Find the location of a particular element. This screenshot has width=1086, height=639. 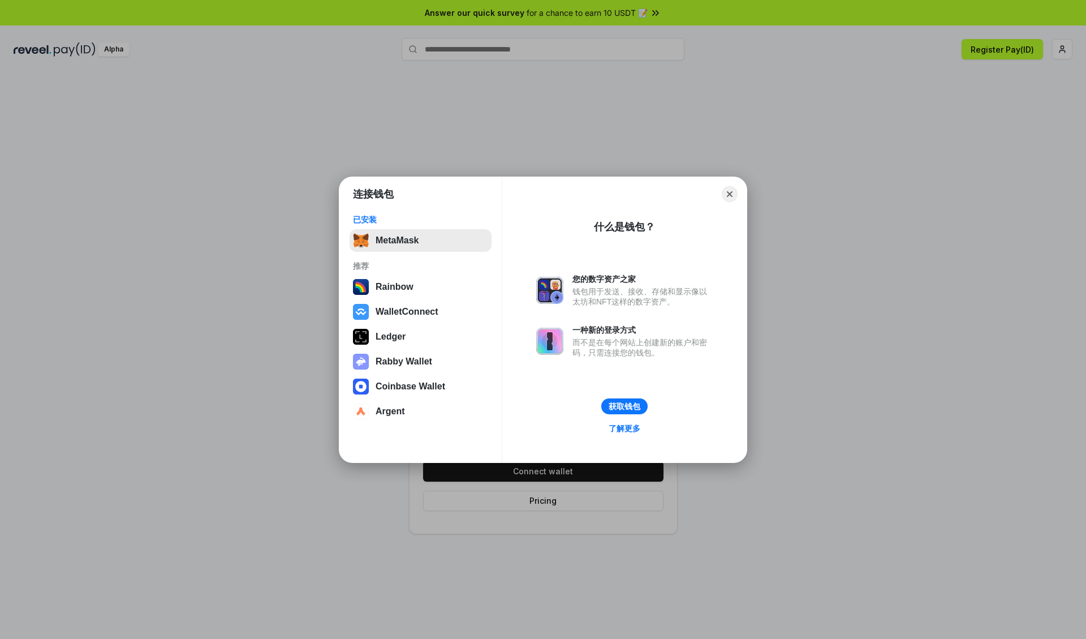

img: svg+xml,%3Csvg%20width%3D%22120%22%20height%3D%22120%22%20viewBox%3D%220%200%20120%20120%22%20fil... is located at coordinates (361, 287).